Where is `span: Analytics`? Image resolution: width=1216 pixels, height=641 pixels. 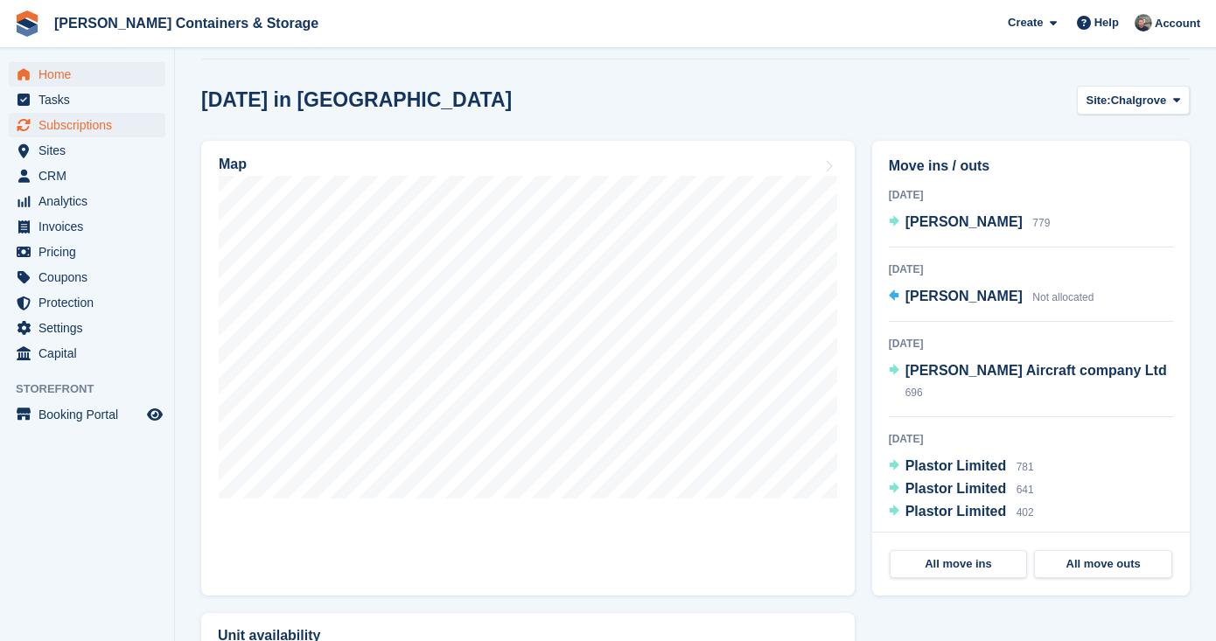 span: Analytics is located at coordinates (91, 201).